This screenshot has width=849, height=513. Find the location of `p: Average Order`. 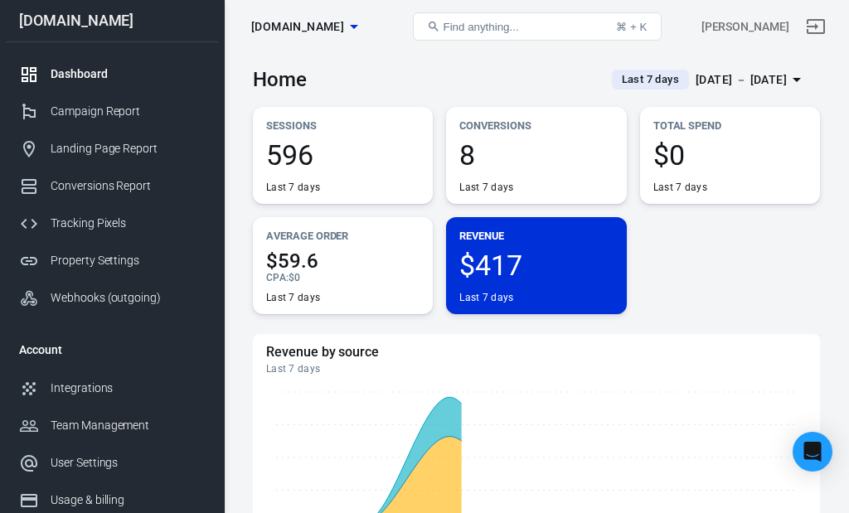

p: Average Order is located at coordinates (342, 235).